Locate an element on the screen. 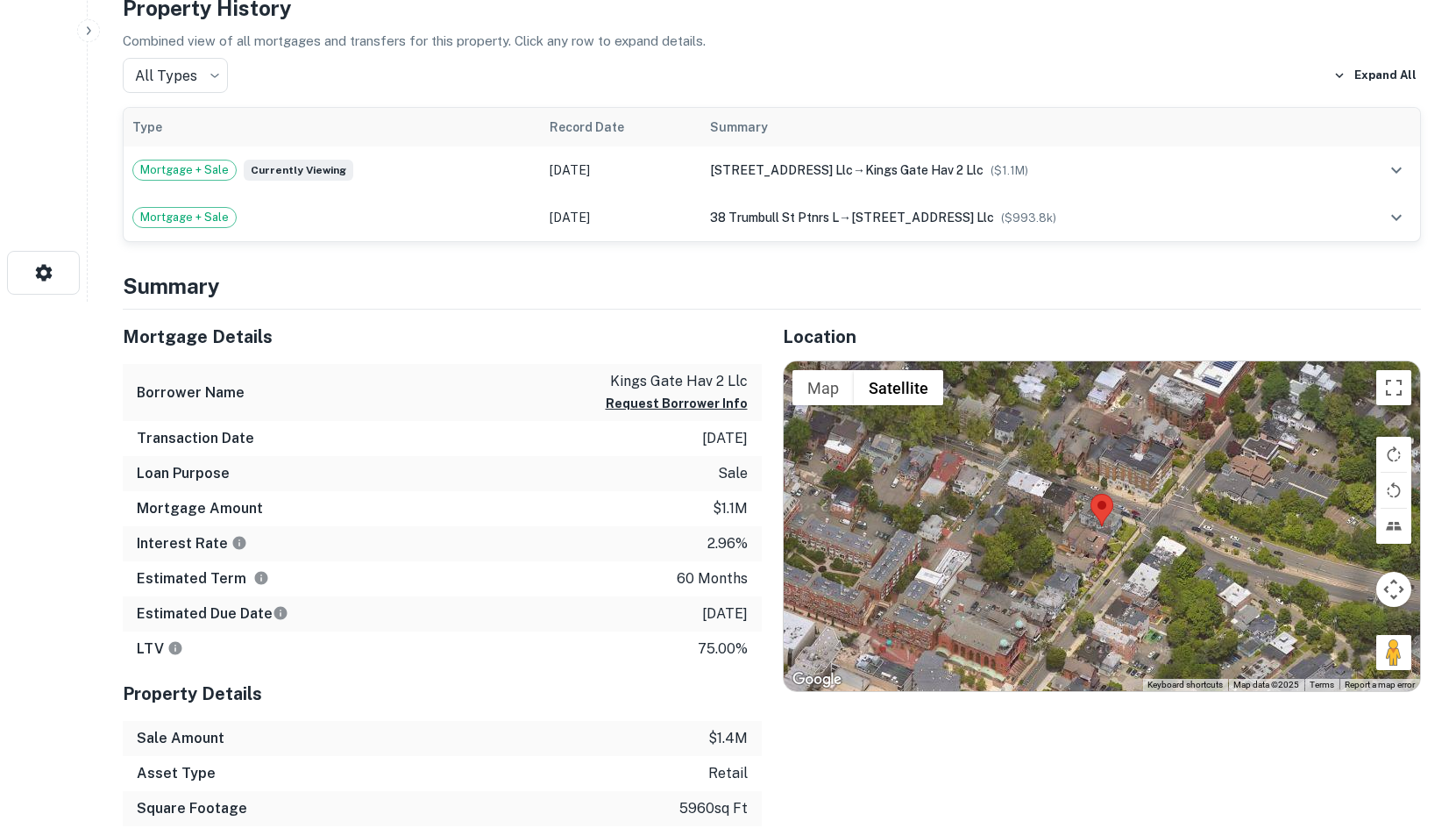 The height and width of the screenshot is (828, 1456). button: Rotate map clockwise is located at coordinates (1394, 454).